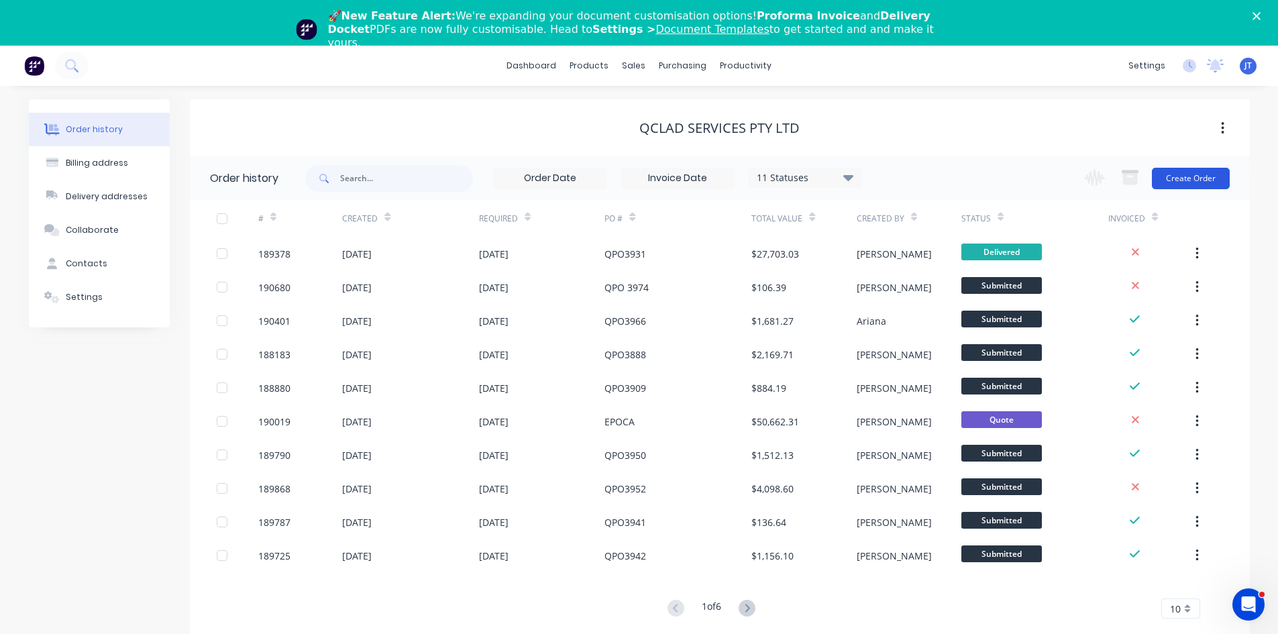 The image size is (1278, 634). Describe the element at coordinates (1002, 419) in the screenshot. I see `span: Quote` at that location.